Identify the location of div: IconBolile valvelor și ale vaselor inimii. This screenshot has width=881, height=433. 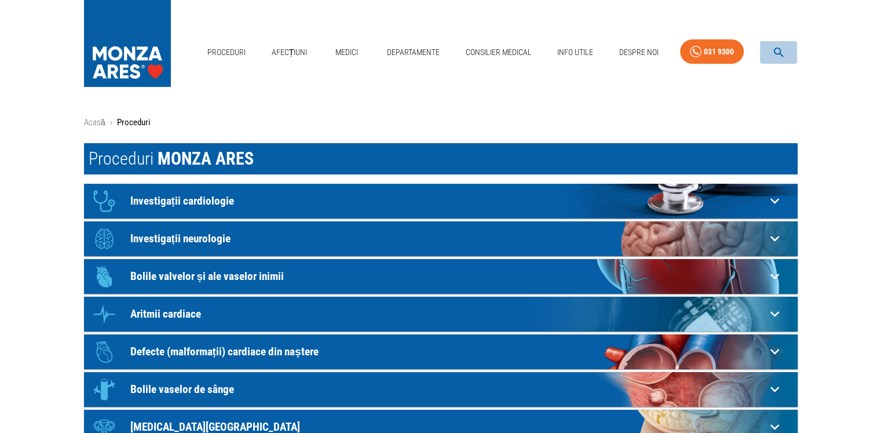
(441, 276).